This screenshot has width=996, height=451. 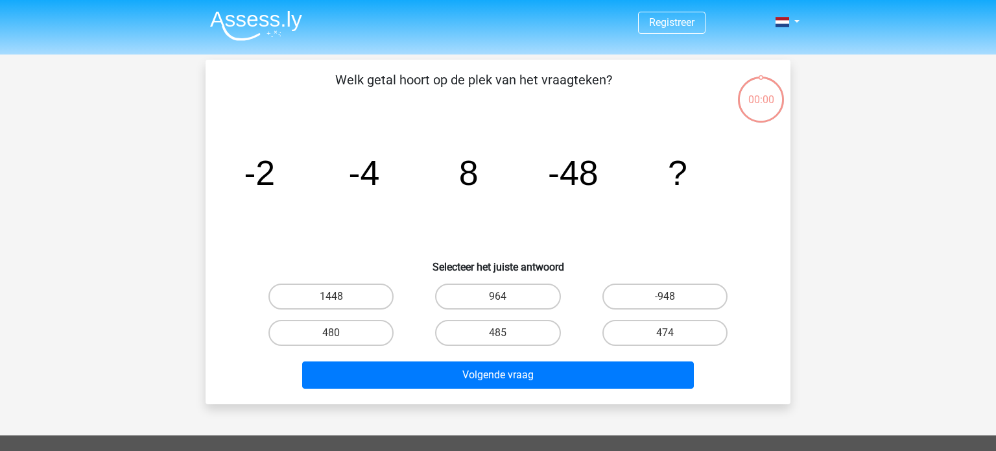 I want to click on label: 485, so click(x=497, y=333).